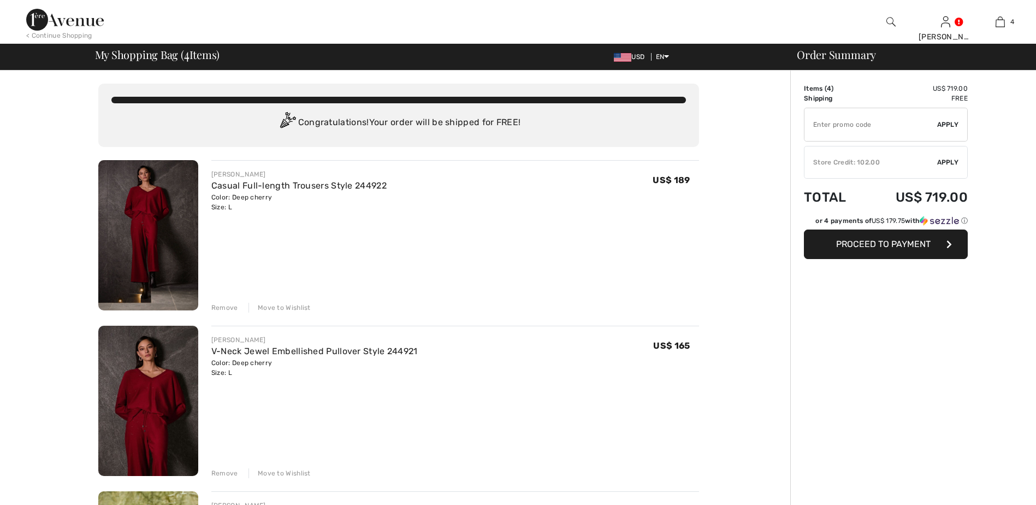  I want to click on img: Congratulation2.svg, so click(287, 123).